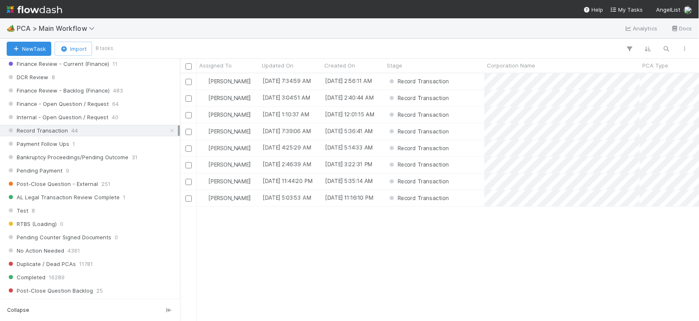 This screenshot has height=321, width=699. Describe the element at coordinates (188, 66) in the screenshot. I see `input: Toggle All Rows Selected` at that location.